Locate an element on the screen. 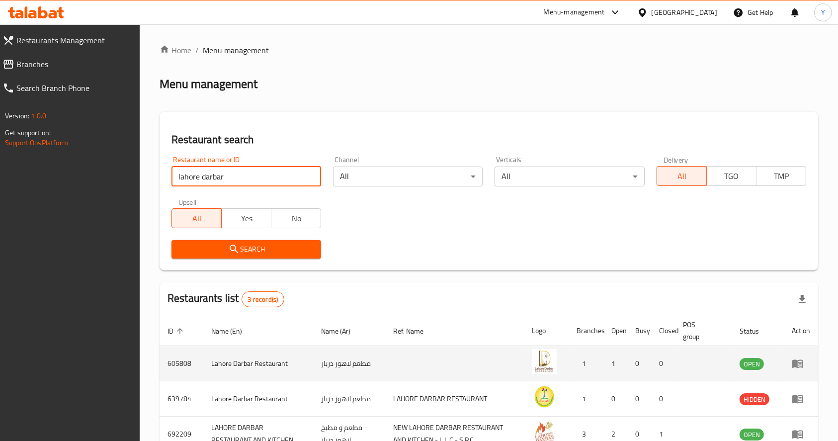  h2: Restaurants list is located at coordinates (226, 299).